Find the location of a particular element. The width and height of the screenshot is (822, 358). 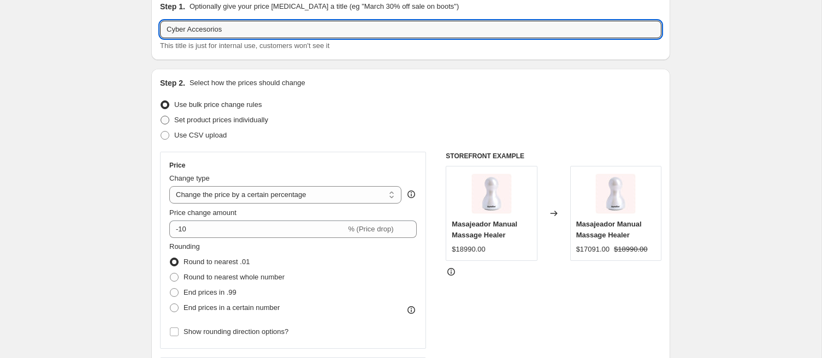

span: Rounding is located at coordinates (185, 246).